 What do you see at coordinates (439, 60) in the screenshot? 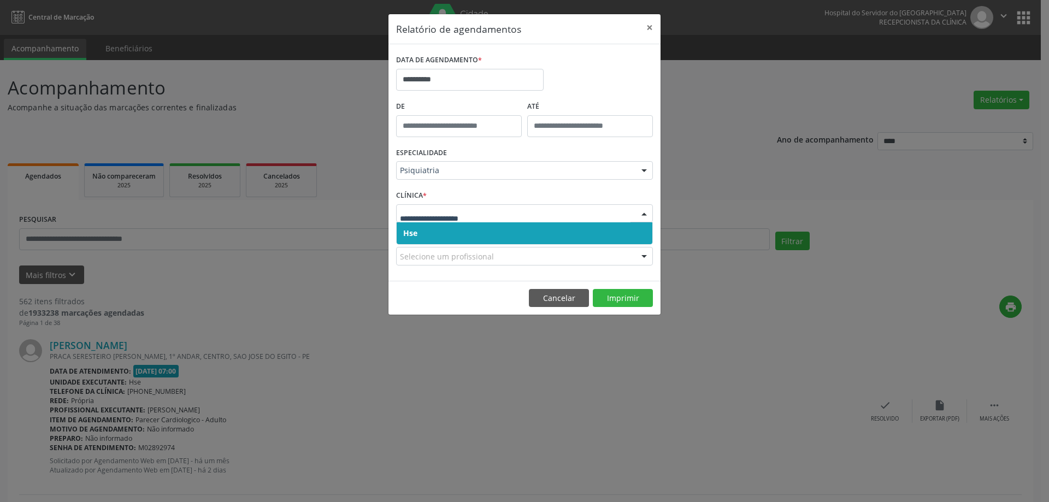
I see `label: DATA DE AGENDAMENTO` at bounding box center [439, 60].